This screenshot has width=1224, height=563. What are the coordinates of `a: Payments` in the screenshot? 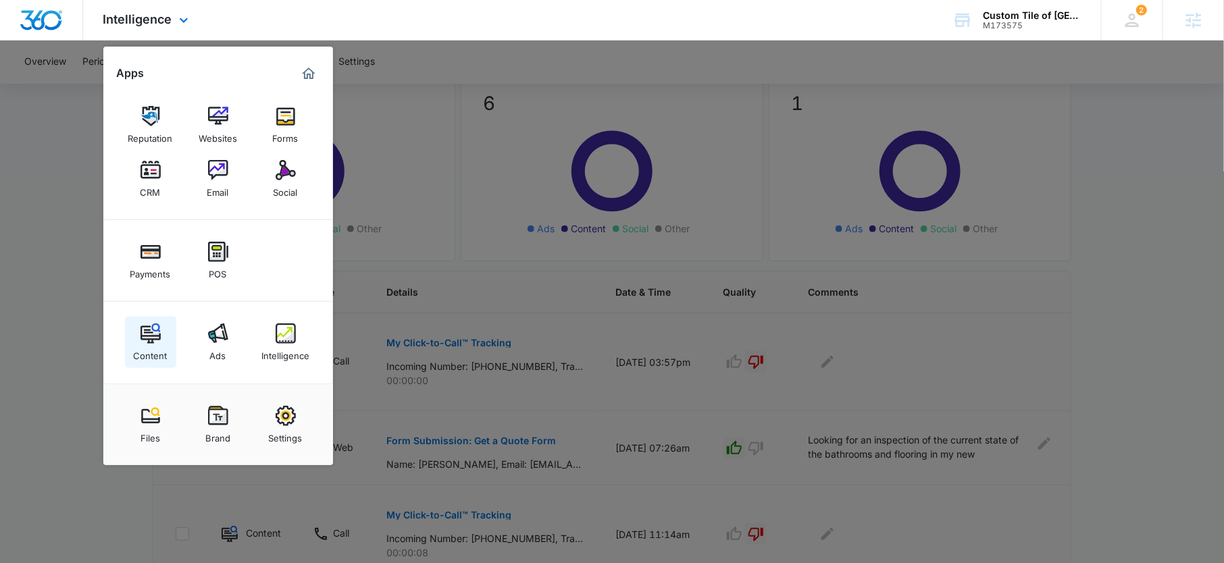 It's located at (151, 261).